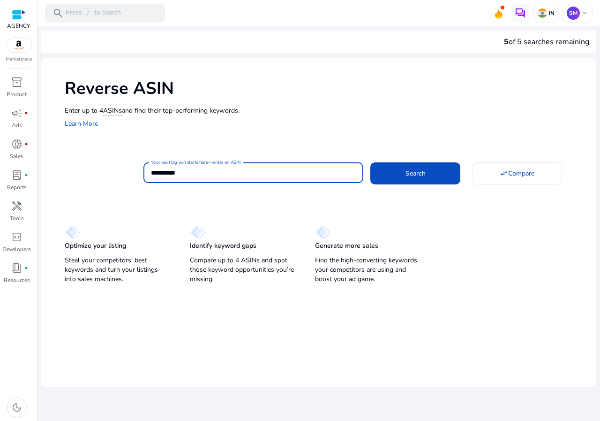 The width and height of the screenshot is (600, 421). Describe the element at coordinates (16, 249) in the screenshot. I see `p: Developers` at that location.